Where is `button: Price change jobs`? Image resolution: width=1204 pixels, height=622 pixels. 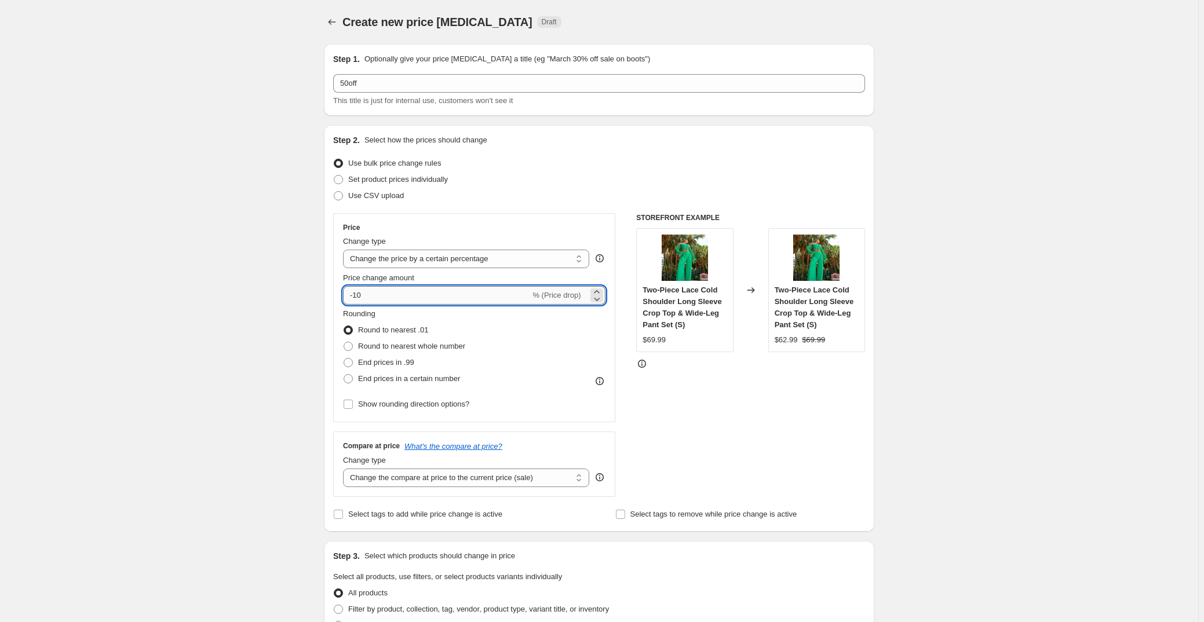
button: Price change jobs is located at coordinates (332, 22).